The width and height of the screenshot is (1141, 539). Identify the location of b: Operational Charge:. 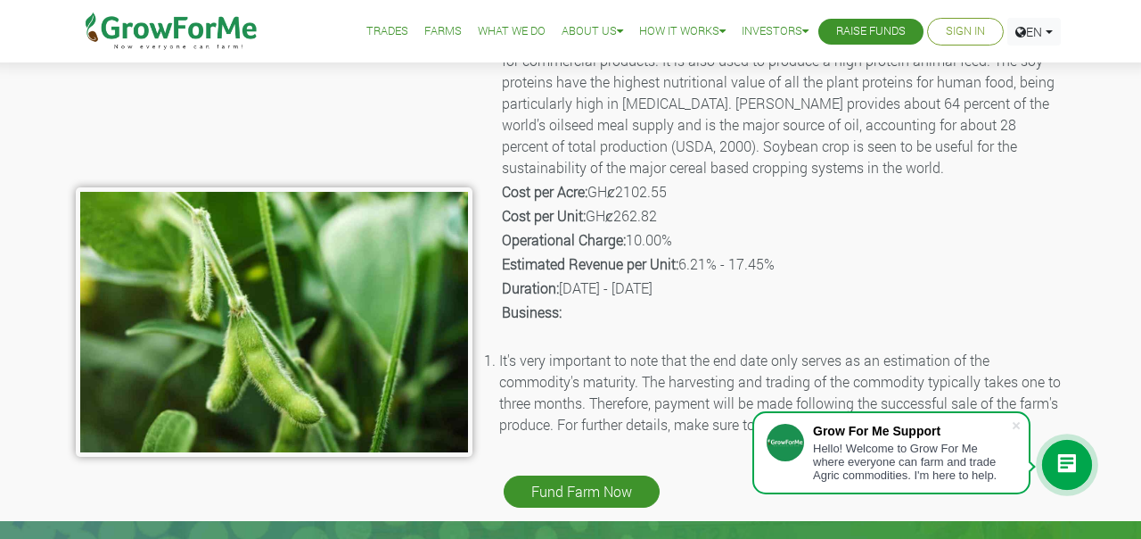
(564, 239).